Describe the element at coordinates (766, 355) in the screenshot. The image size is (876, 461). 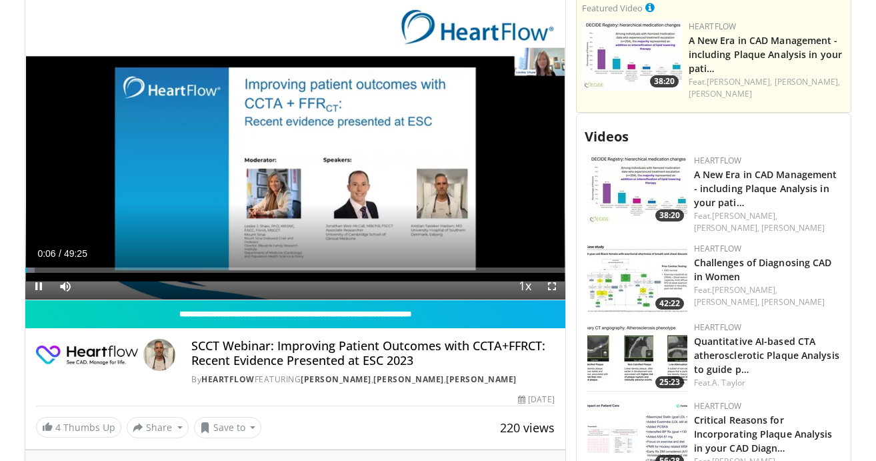
I see `a: Quantitative AI-based CTA atherosclerotic Plaque Analysis to guide p…` at that location.